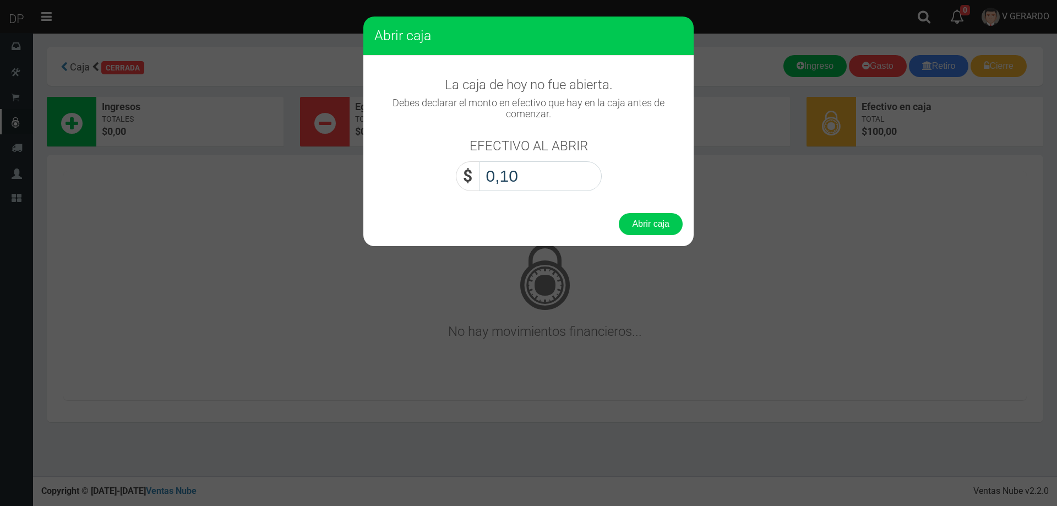 This screenshot has width=1057, height=506. What do you see at coordinates (528, 146) in the screenshot?
I see `h3: EFECTIVO AL ABRIR` at bounding box center [528, 146].